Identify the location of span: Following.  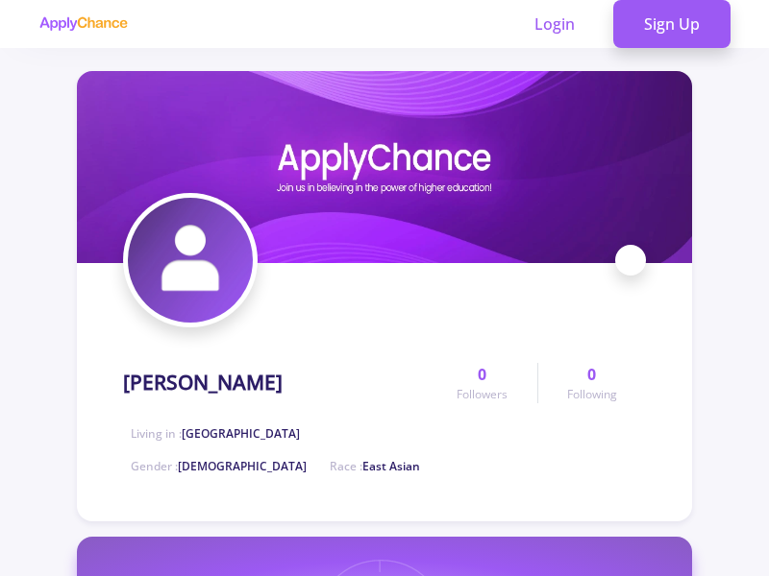
(592, 395).